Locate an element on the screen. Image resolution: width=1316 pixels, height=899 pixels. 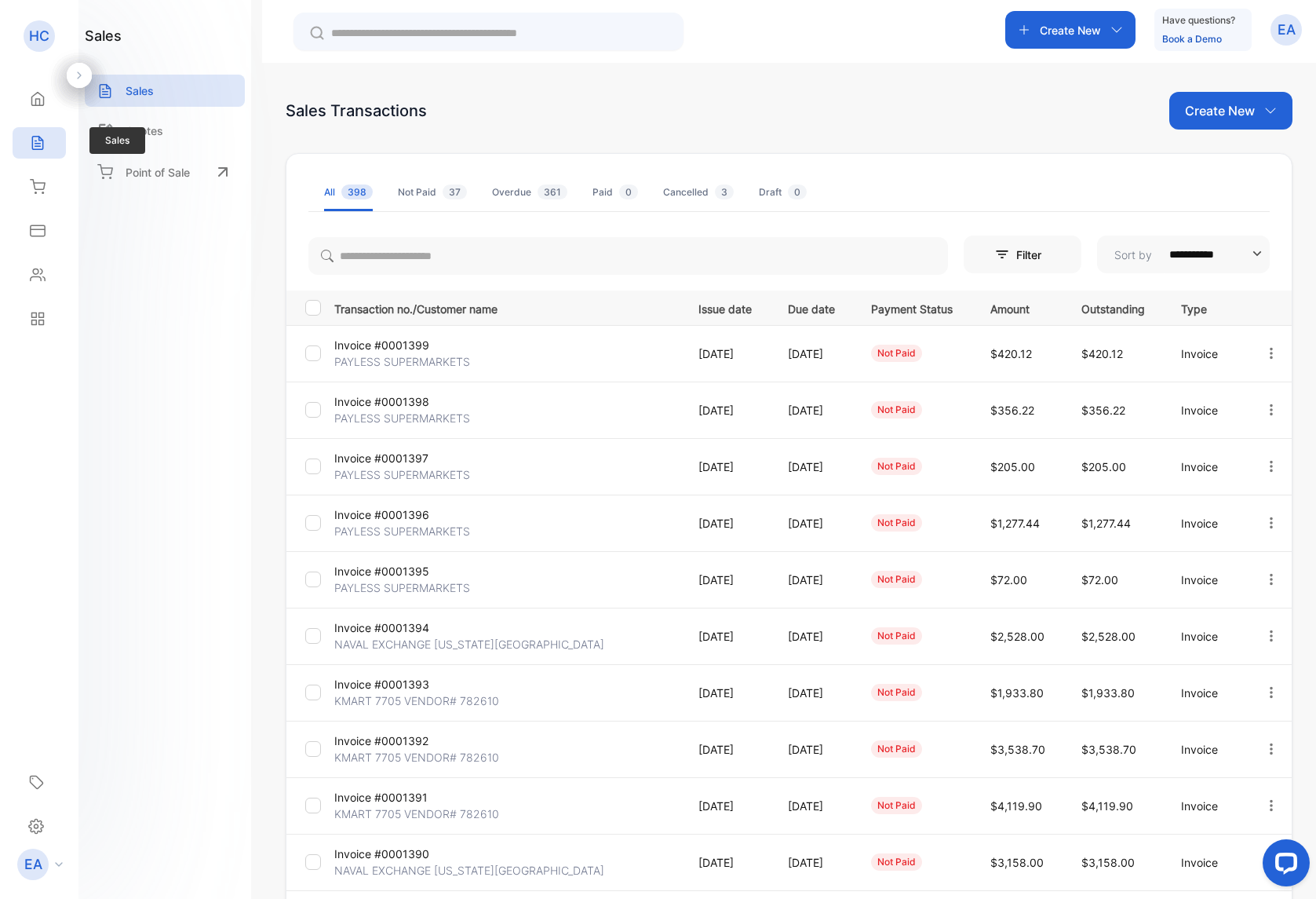
p: Invoice #0001392 is located at coordinates (392, 741).